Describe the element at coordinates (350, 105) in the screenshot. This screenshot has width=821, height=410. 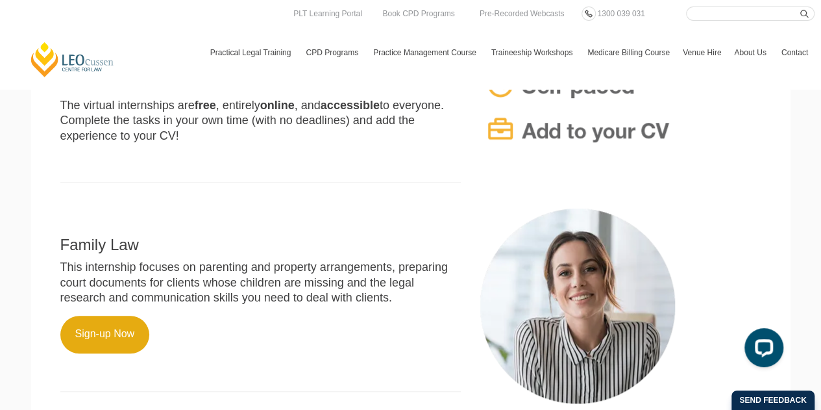
I see `strong: accessible` at that location.